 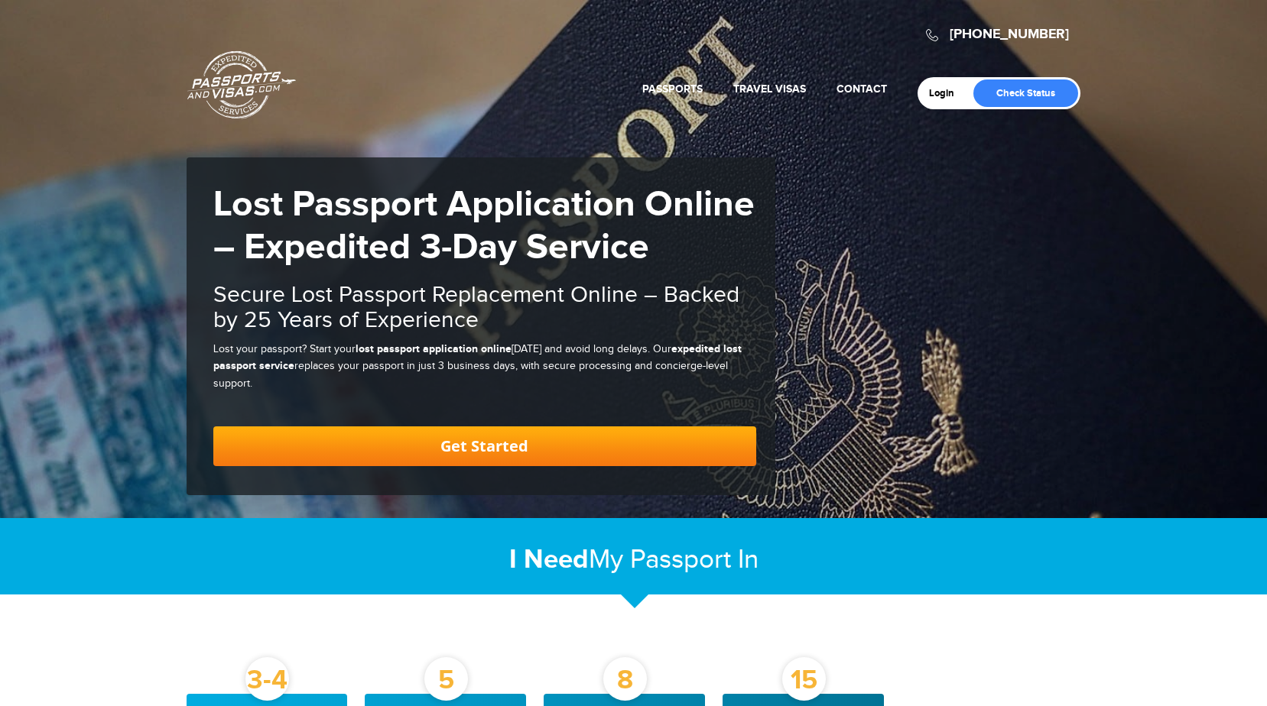 I want to click on a: Travel Visas, so click(x=769, y=89).